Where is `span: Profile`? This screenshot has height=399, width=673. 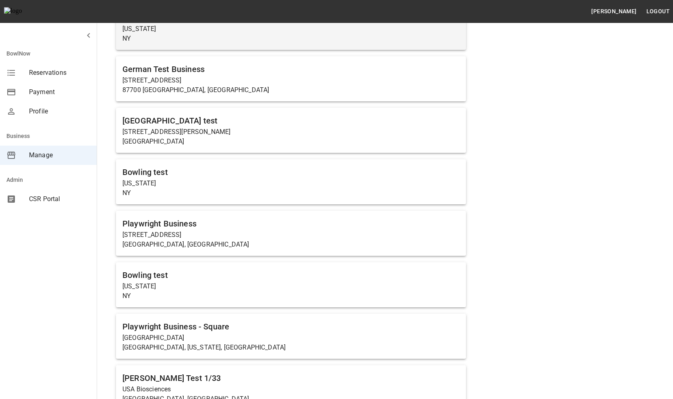
span: Profile is located at coordinates (60, 111).